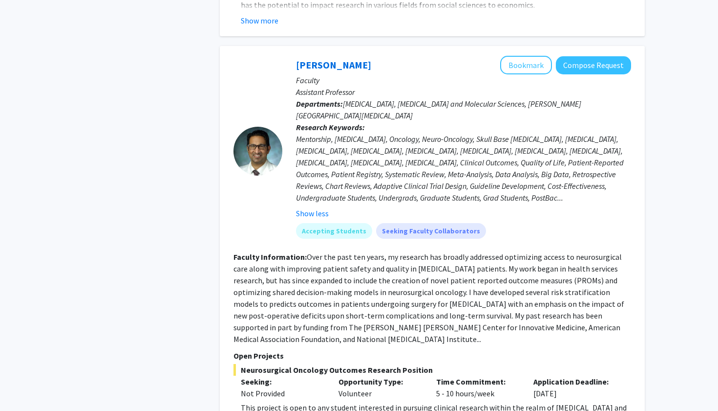 The width and height of the screenshot is (718, 411). Describe the element at coordinates (282, 393) in the screenshot. I see `div: Not Provided` at that location.